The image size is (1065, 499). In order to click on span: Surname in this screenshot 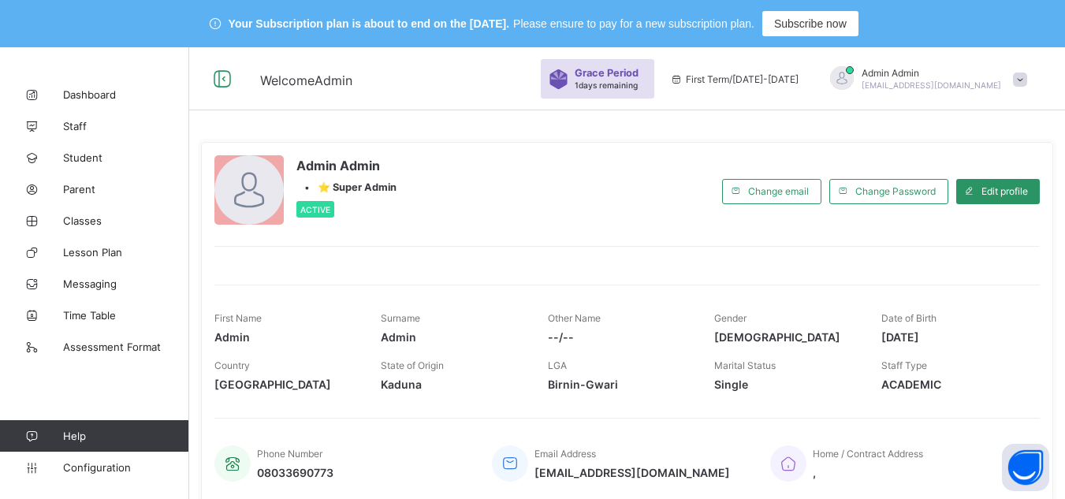, I will do `click(400, 318)`.